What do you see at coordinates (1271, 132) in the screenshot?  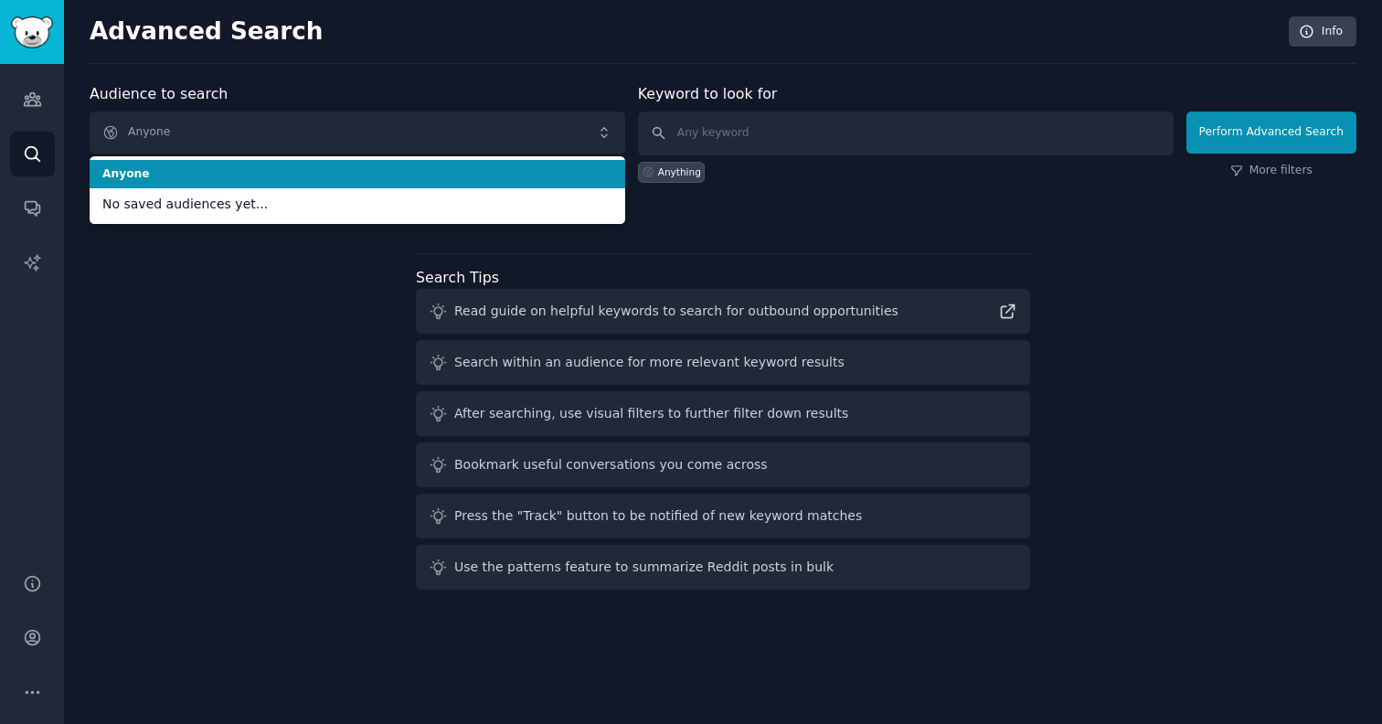 I see `button: Perform Advanced Search` at bounding box center [1271, 132].